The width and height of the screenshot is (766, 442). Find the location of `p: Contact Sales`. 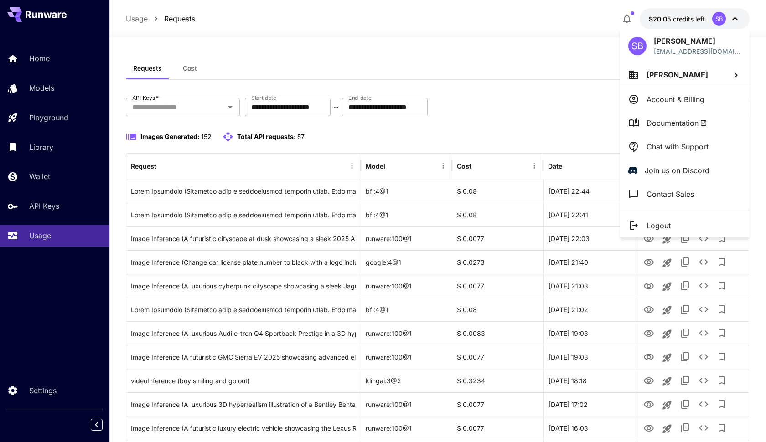

p: Contact Sales is located at coordinates (670, 194).